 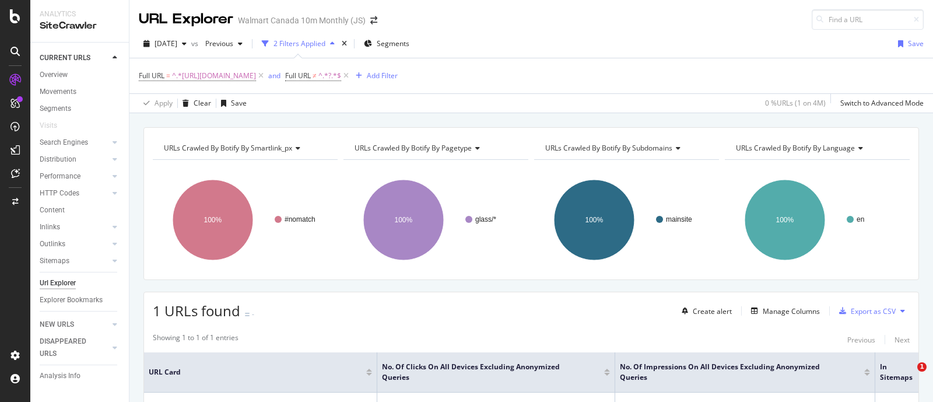 I want to click on a: Outlinks, so click(x=74, y=244).